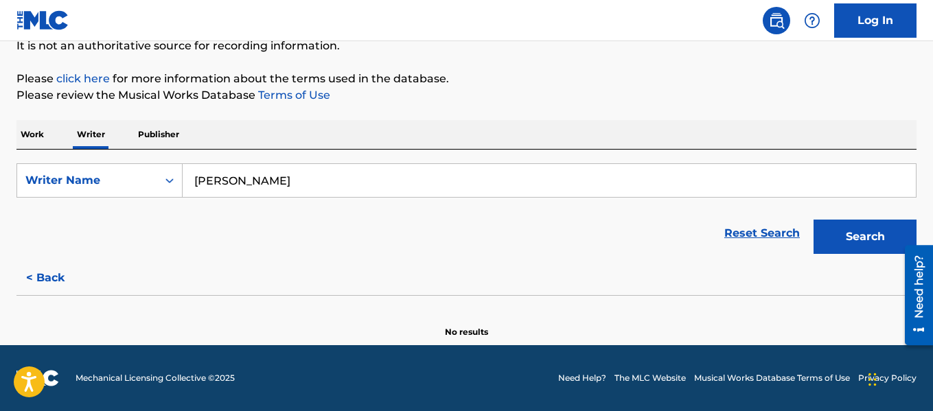 This screenshot has height=411, width=933. What do you see at coordinates (582, 378) in the screenshot?
I see `a: Need Help?` at bounding box center [582, 378].